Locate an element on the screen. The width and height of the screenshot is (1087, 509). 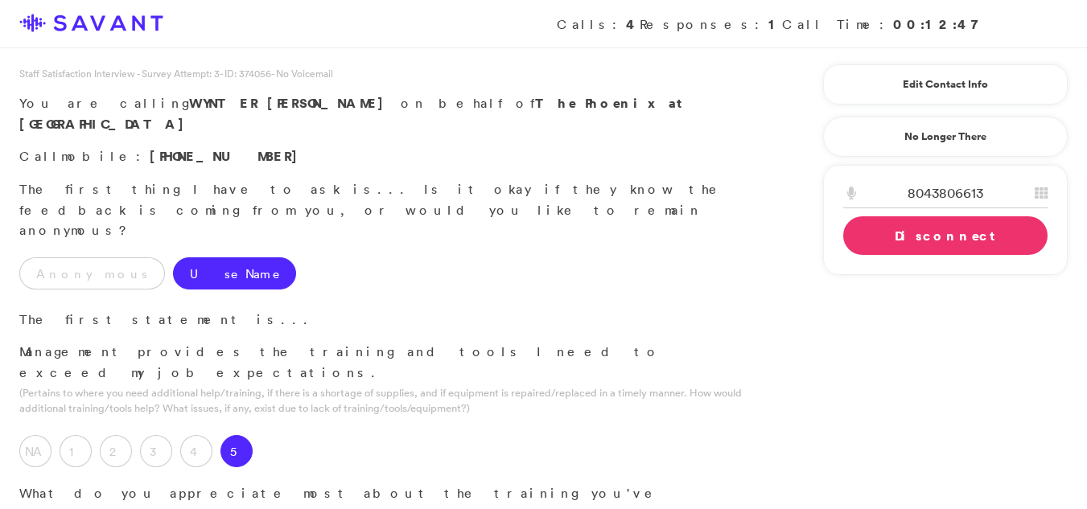
strong: 00:12:47 is located at coordinates (940, 24).